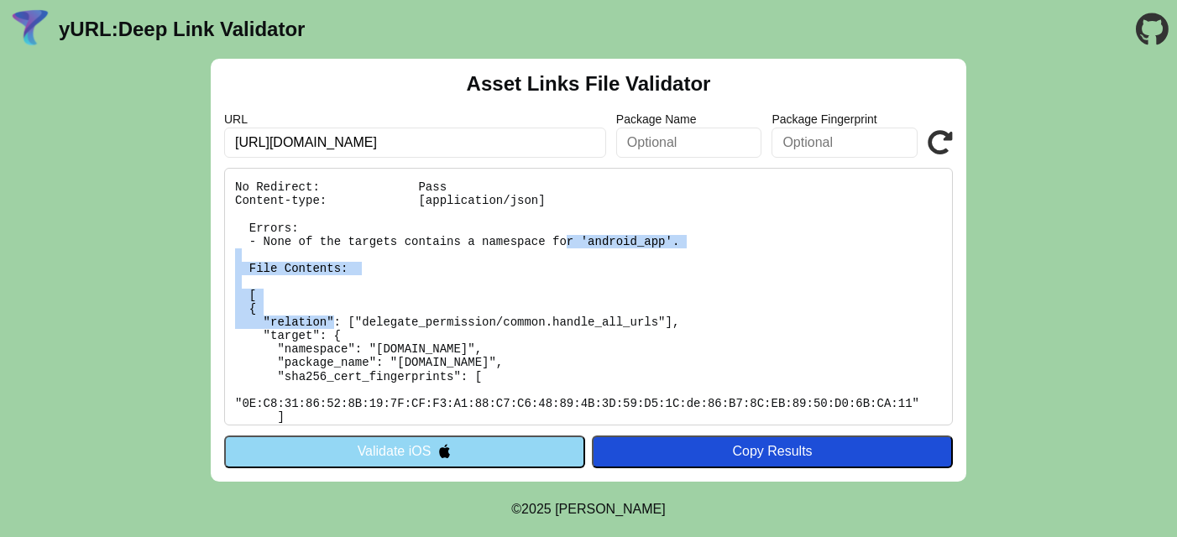 This screenshot has width=1177, height=537. Describe the element at coordinates (415, 143) in the screenshot. I see `input: Required` at that location.